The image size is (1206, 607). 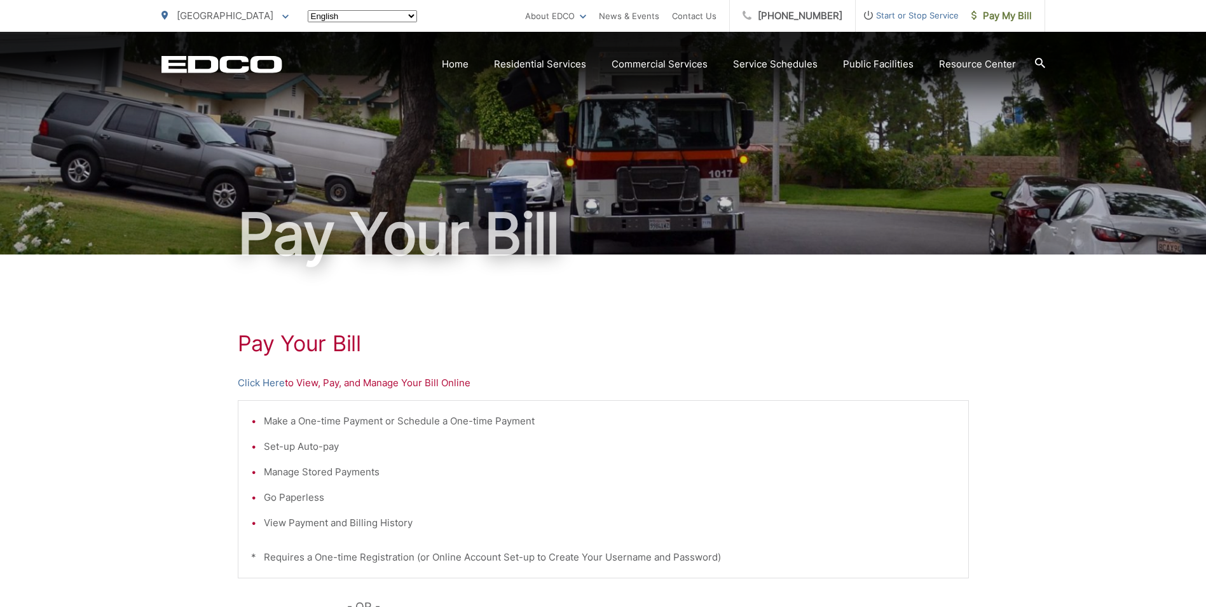 I want to click on li: Go Paperless, so click(x=610, y=497).